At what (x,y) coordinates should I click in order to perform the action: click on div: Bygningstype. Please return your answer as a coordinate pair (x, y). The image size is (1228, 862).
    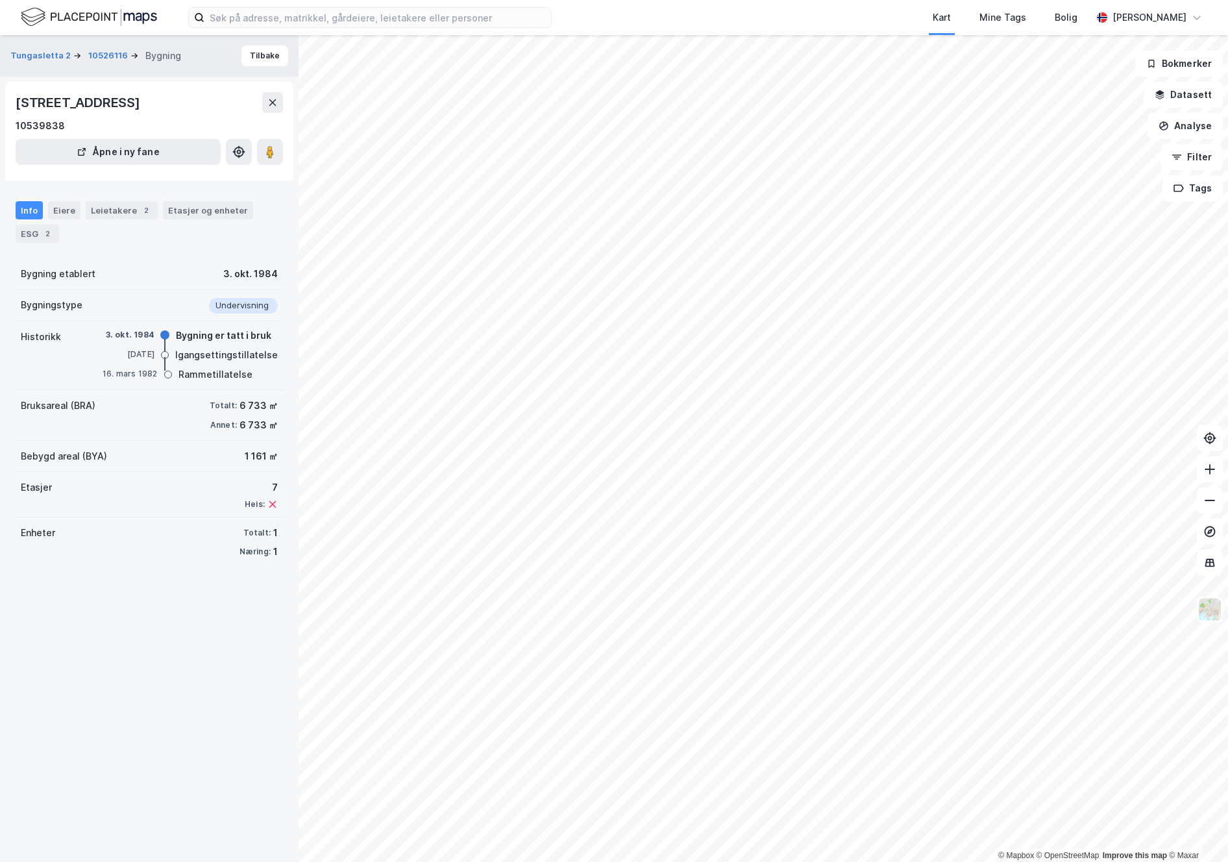
    Looking at the image, I should click on (51, 305).